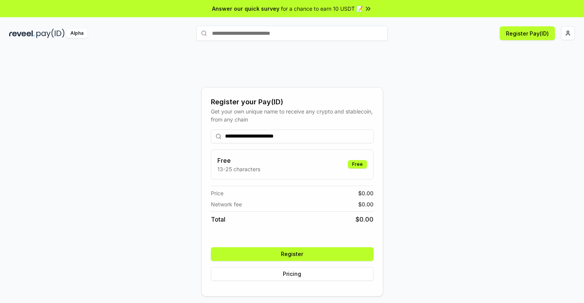 This screenshot has width=584, height=303. What do you see at coordinates (51, 33) in the screenshot?
I see `img: pay_id` at bounding box center [51, 33].